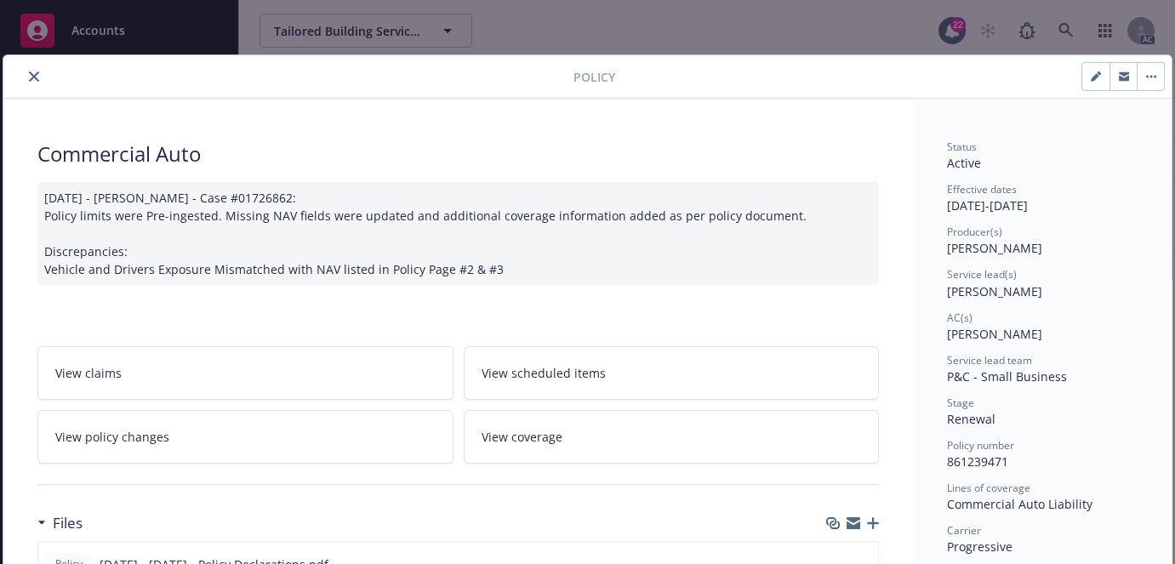 The height and width of the screenshot is (564, 1175). What do you see at coordinates (959, 317) in the screenshot?
I see `span: AC(s)` at bounding box center [959, 317].